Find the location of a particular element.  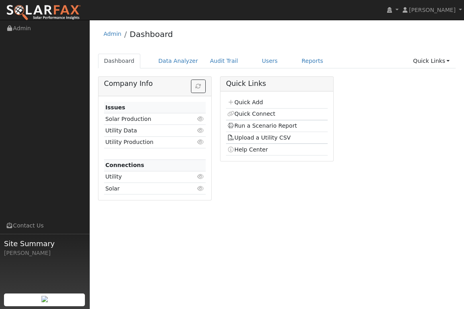

strong: Issues is located at coordinates (115, 108).